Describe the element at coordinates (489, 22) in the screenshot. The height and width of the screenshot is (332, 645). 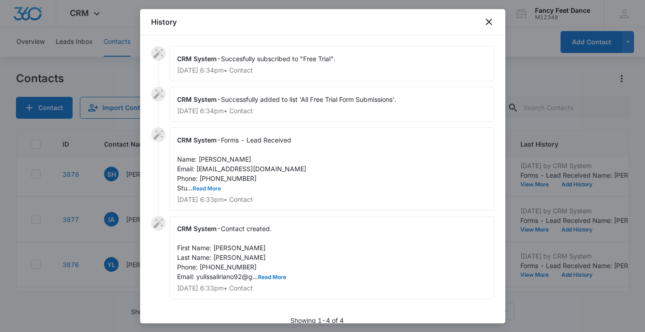
I see `button: close` at that location.